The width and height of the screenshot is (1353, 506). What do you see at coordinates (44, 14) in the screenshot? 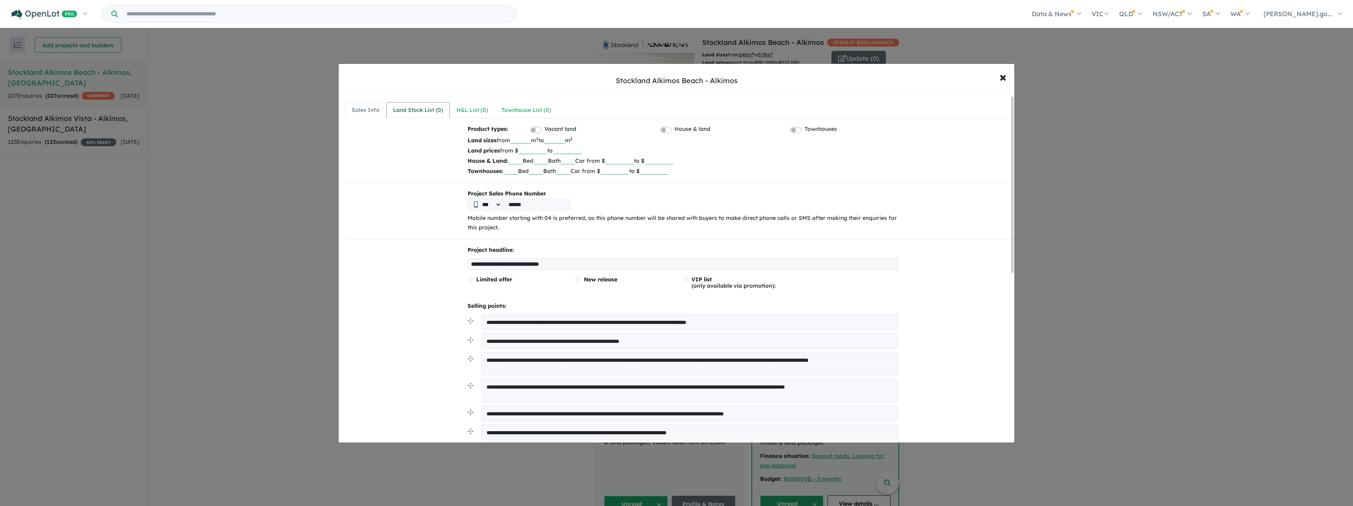
I see `img: Openlot PRO Logo White` at bounding box center [44, 14].